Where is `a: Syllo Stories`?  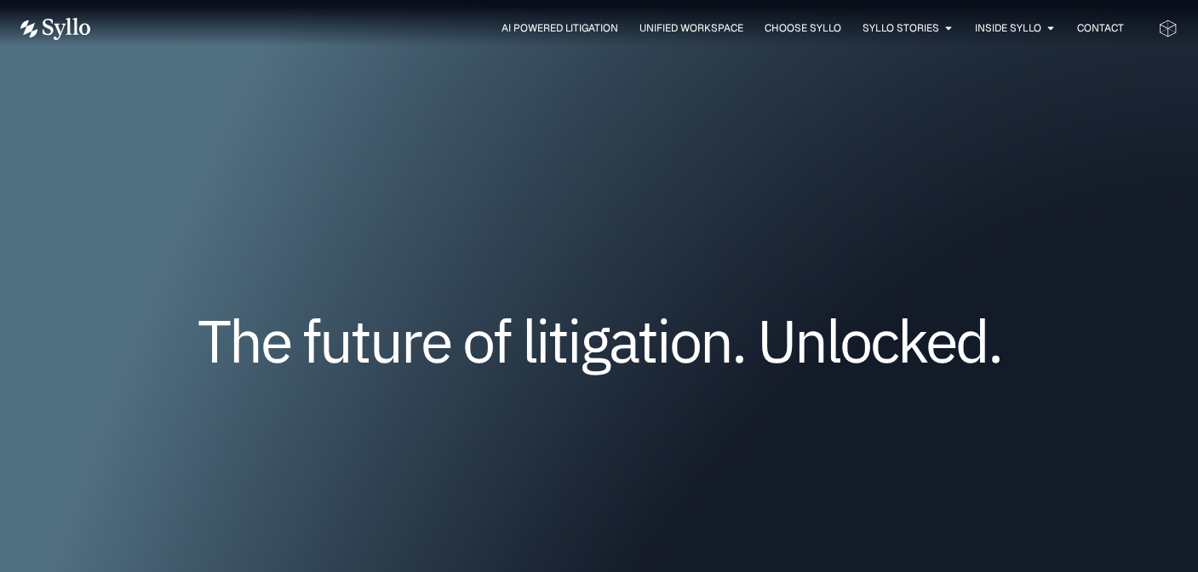
a: Syllo Stories is located at coordinates (901, 28).